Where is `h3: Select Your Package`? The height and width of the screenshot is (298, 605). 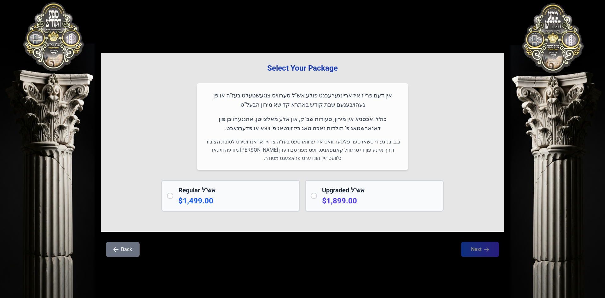
h3: Select Your Package is located at coordinates (303, 68).